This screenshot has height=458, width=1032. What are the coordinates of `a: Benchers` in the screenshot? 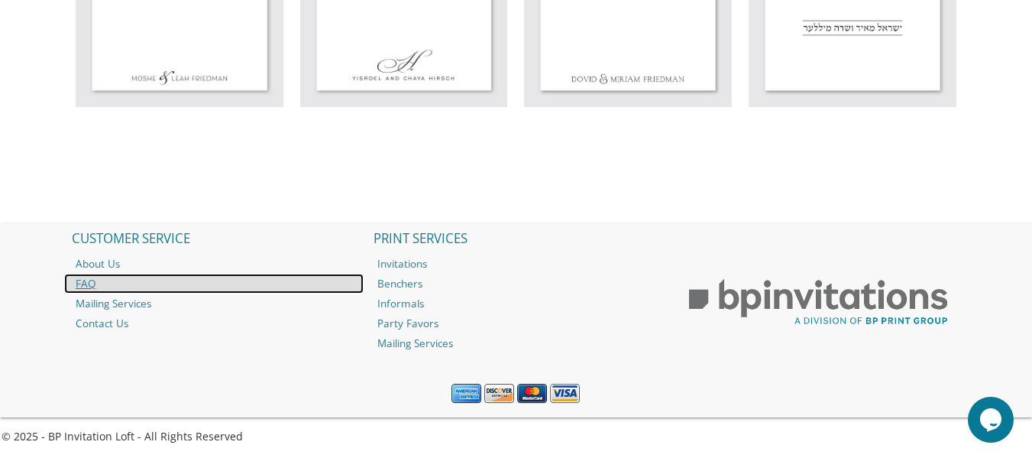 It's located at (516, 283).